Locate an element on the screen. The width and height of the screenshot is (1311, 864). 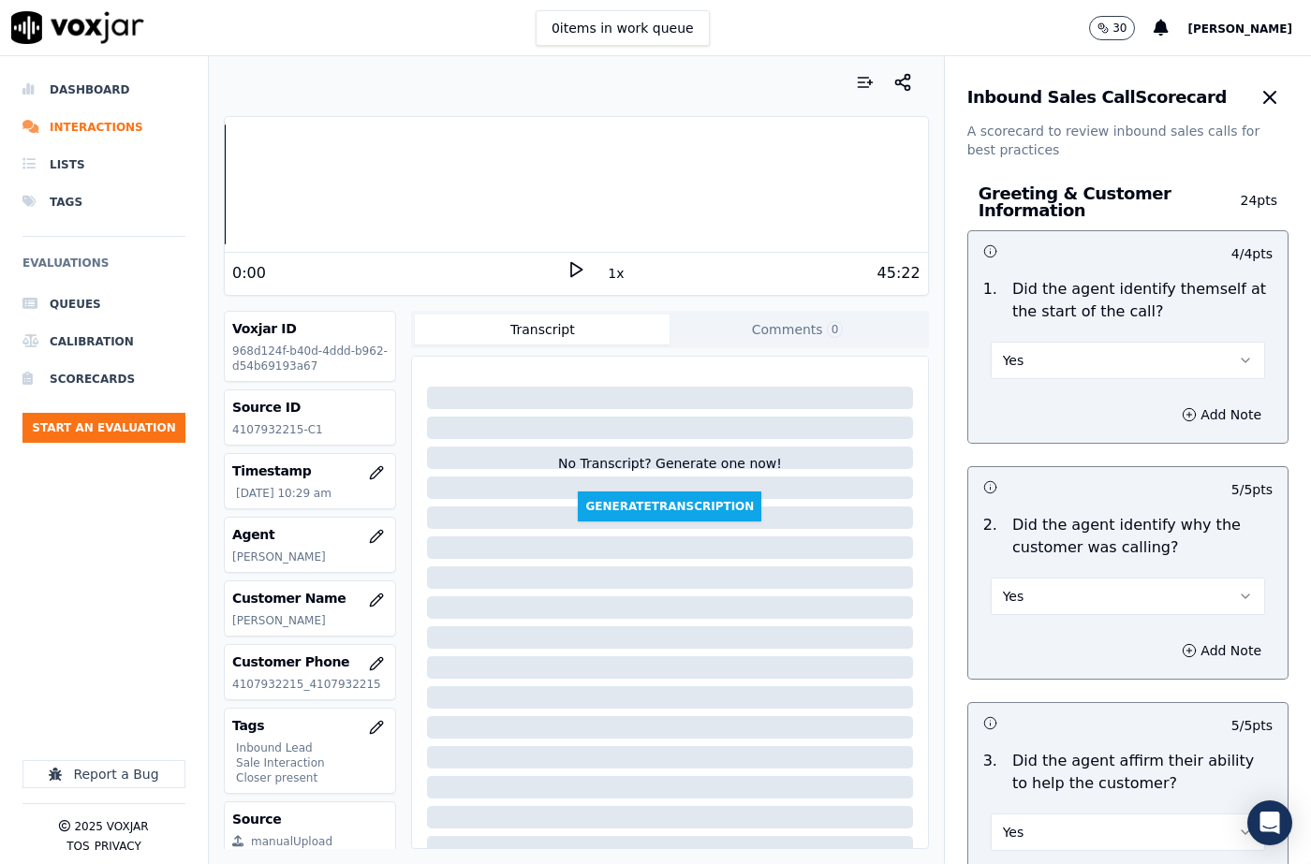
button: GenerateTranscription is located at coordinates (670, 507).